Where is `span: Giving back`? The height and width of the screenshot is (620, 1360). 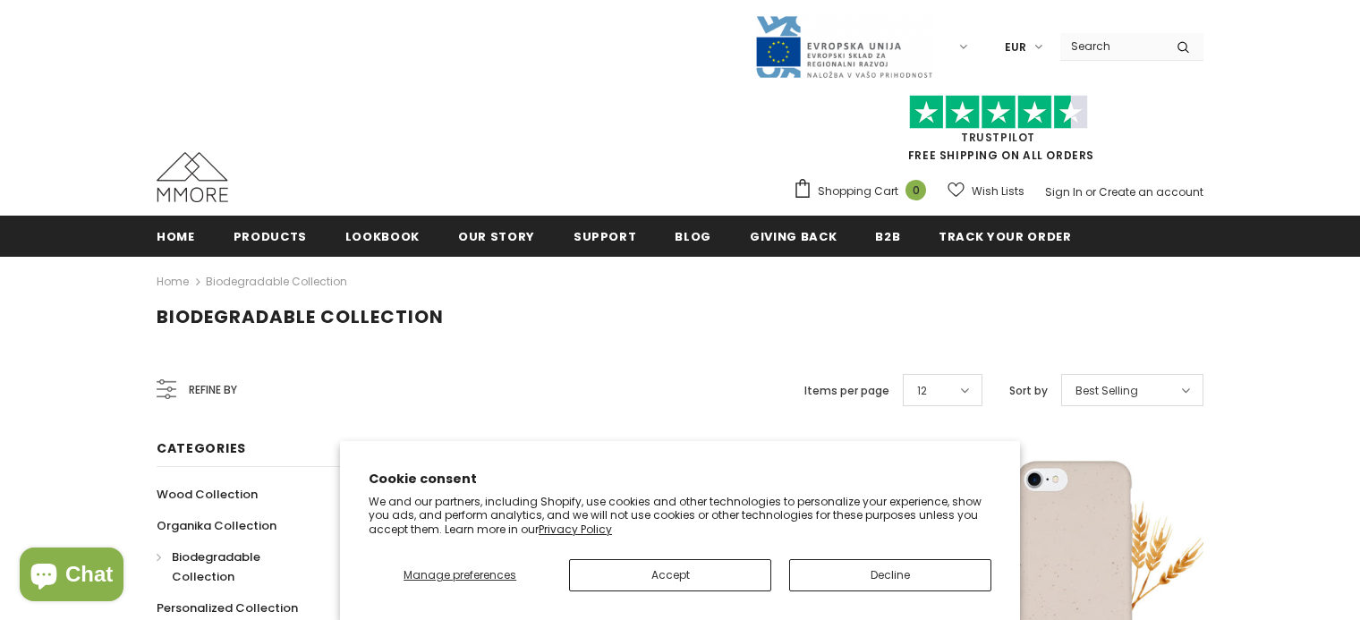 span: Giving back is located at coordinates (793, 236).